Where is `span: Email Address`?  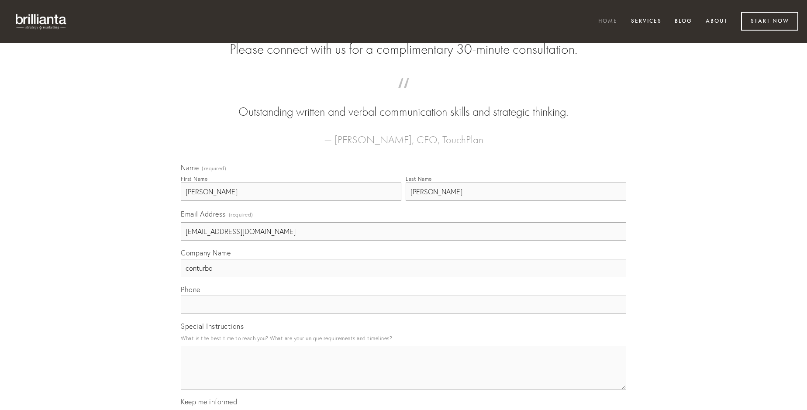
span: Email Address is located at coordinates (203, 214).